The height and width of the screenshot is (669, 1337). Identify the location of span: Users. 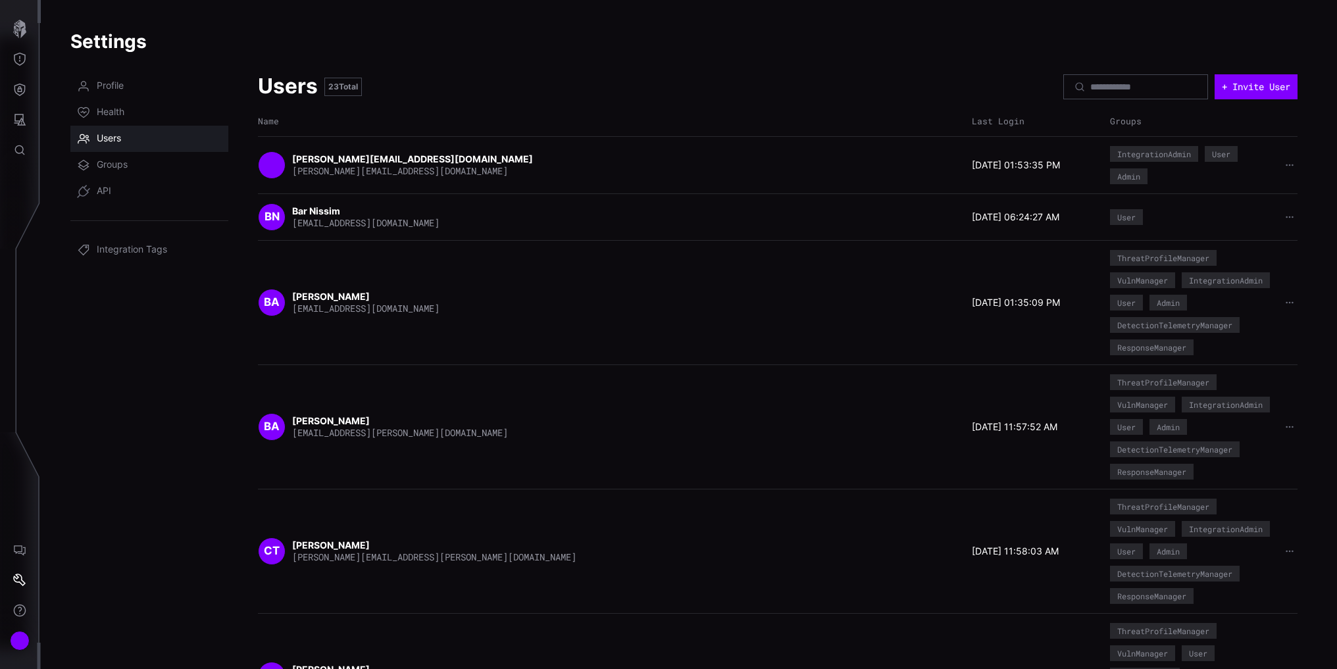
(109, 139).